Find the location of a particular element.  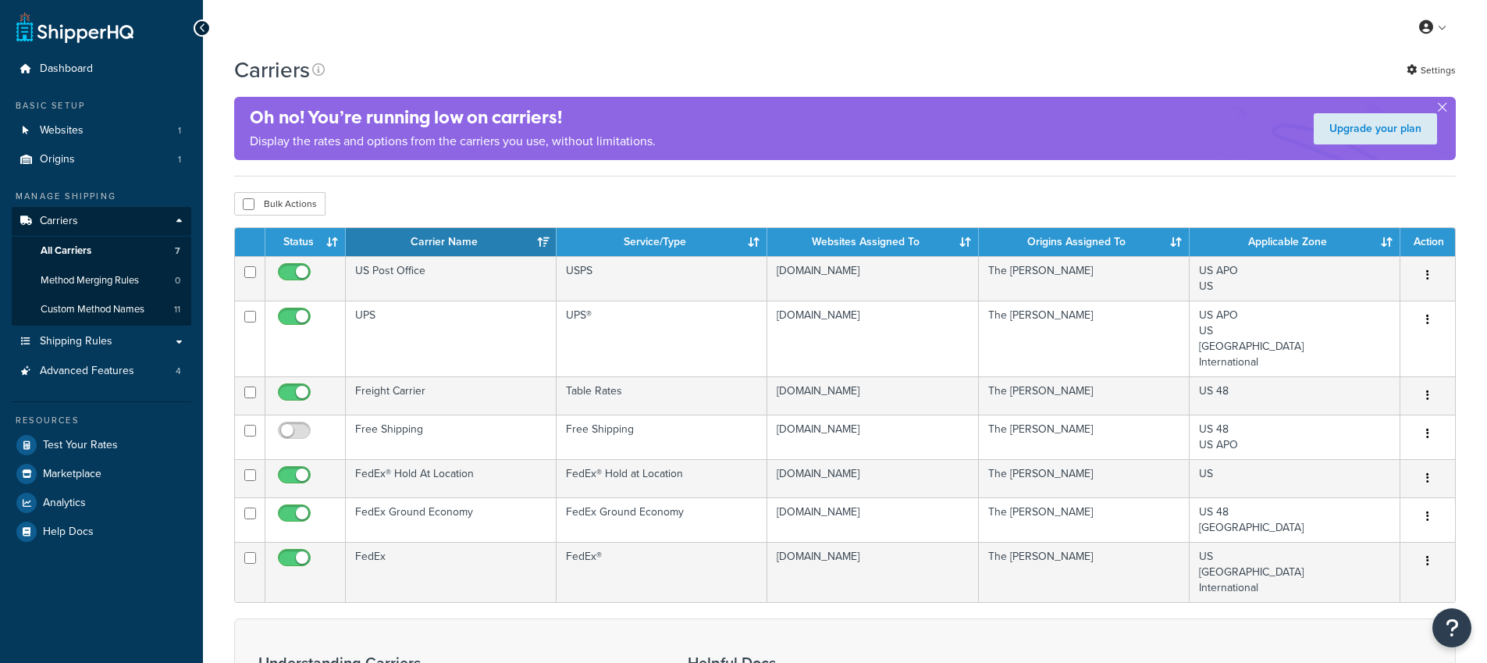

a: Shipping Rules is located at coordinates (101, 341).